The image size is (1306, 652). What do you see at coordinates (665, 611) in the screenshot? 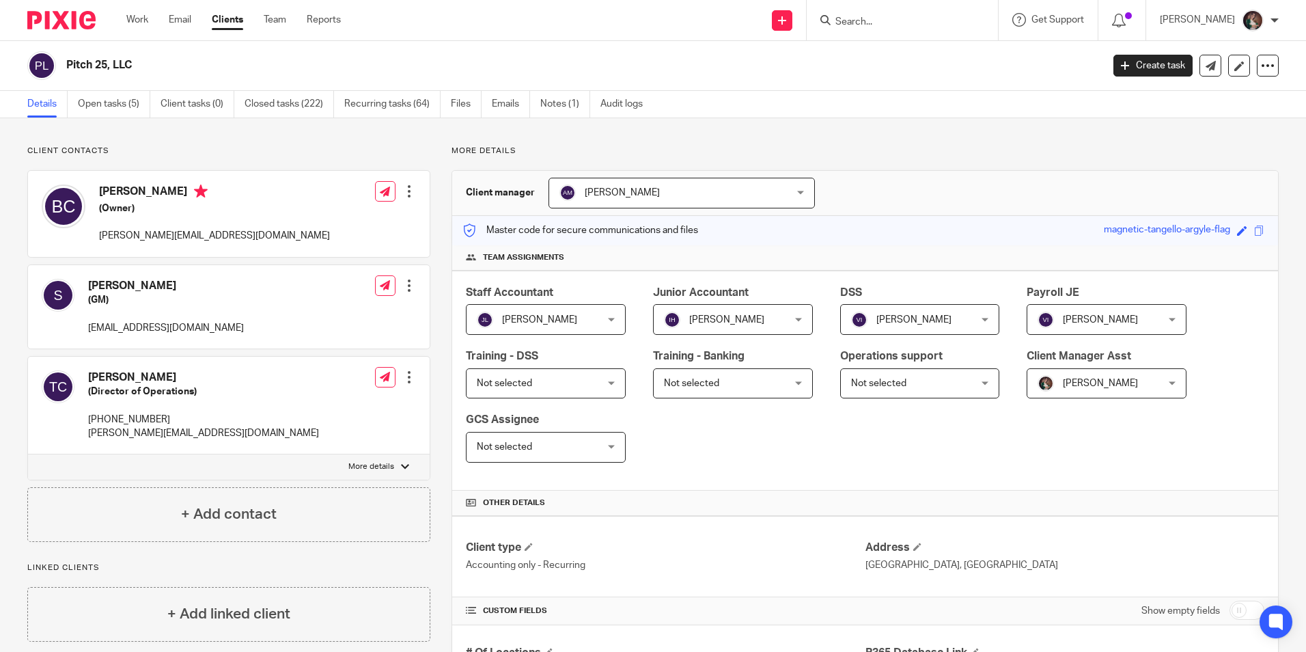
I see `h4: CUSTOM FIELDS` at bounding box center [665, 611].